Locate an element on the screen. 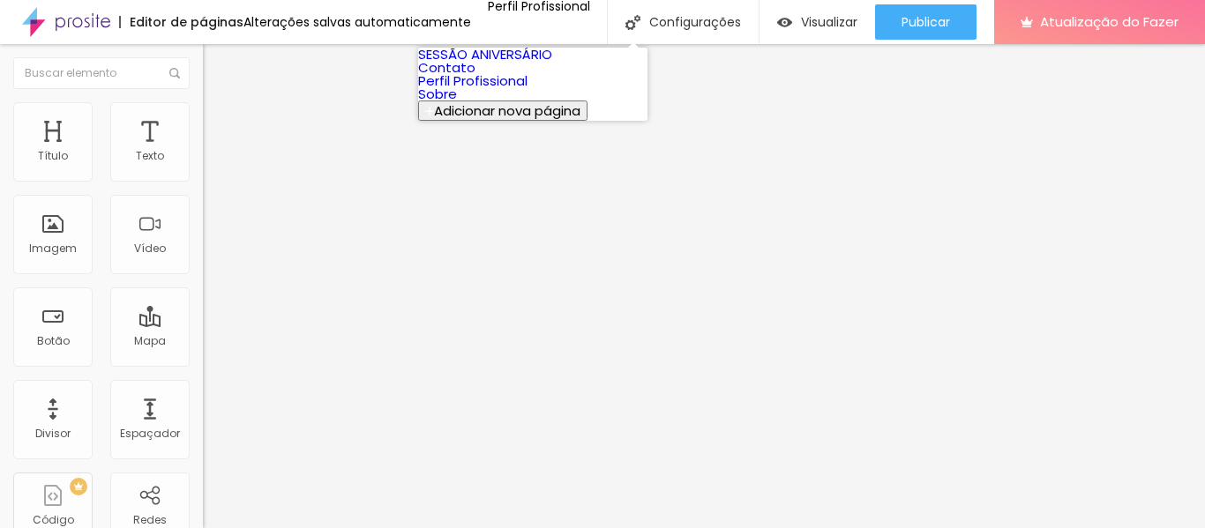 The image size is (1205, 528). input: Buscar elemento is located at coordinates (101, 73).